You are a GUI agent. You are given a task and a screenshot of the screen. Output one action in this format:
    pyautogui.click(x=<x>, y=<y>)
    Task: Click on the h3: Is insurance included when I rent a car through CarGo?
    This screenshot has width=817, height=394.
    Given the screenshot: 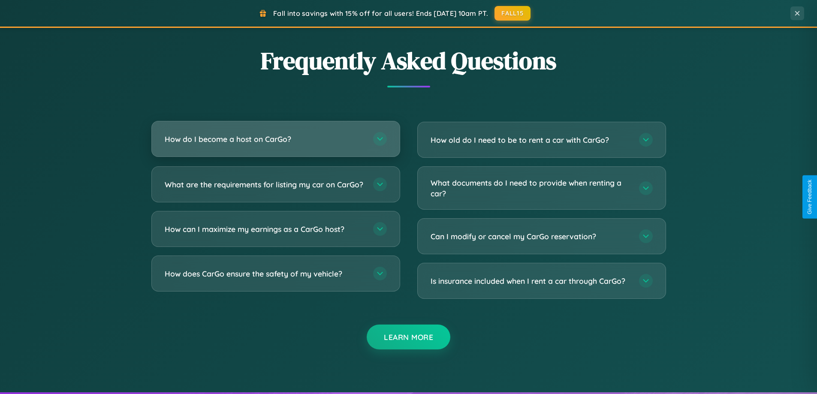 What is the action you would take?
    pyautogui.click(x=530, y=281)
    